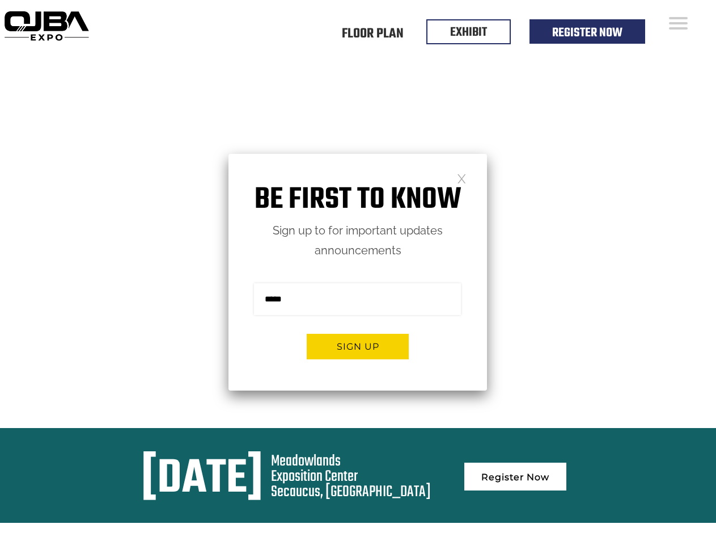  I want to click on p: Sign up to for important updates announcements, so click(358, 241).